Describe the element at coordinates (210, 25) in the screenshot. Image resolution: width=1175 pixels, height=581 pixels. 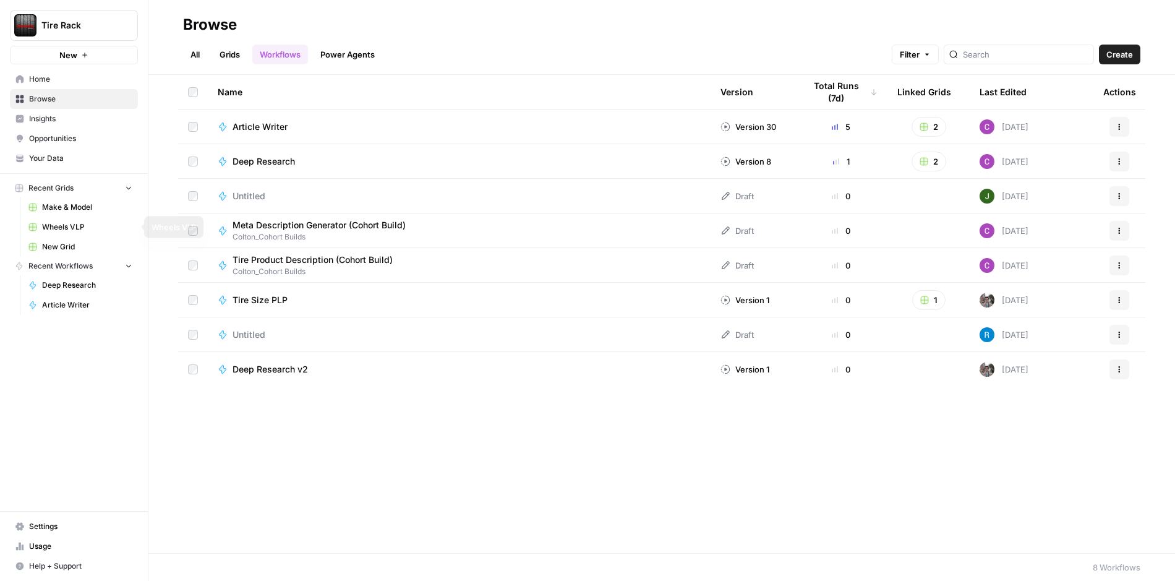
I see `div: Browse` at that location.